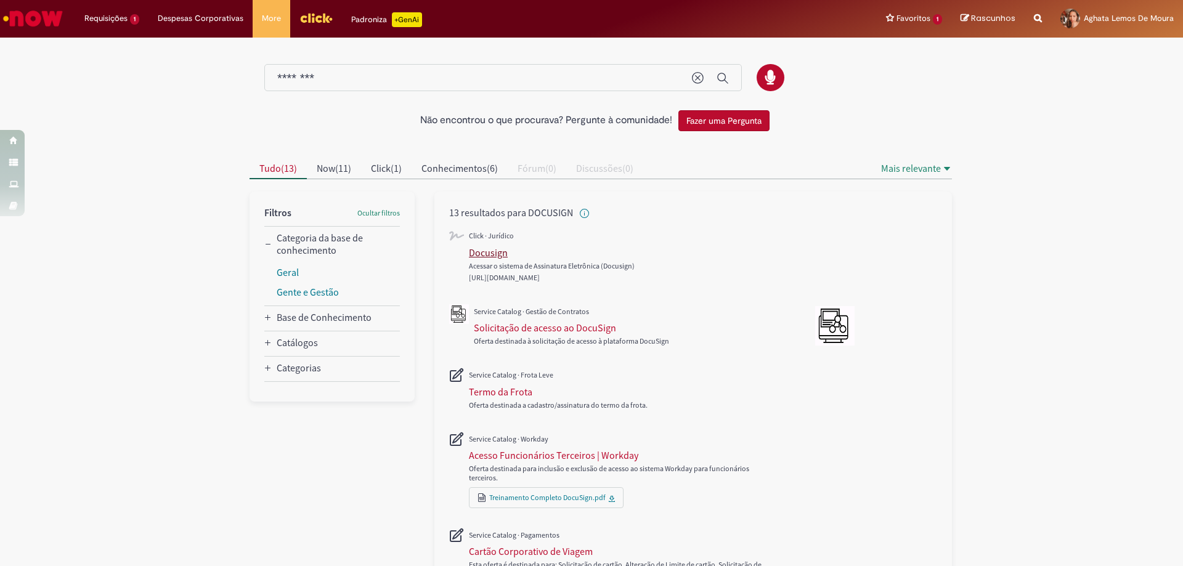  Describe the element at coordinates (546, 121) in the screenshot. I see `h2: Não encontrou o que procurava? Pergunte à comunidade!` at that location.